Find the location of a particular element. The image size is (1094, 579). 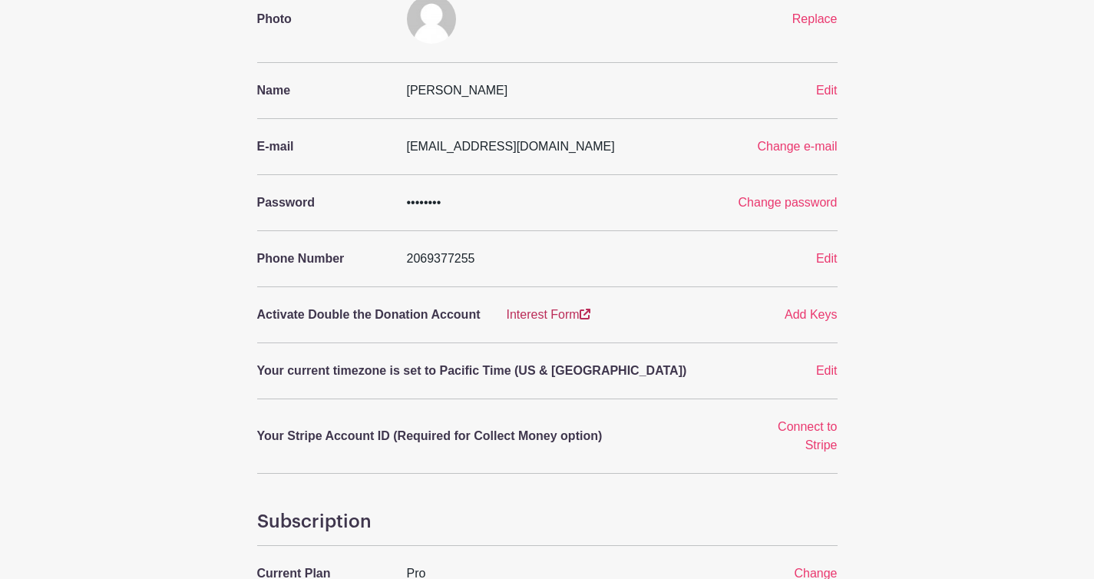

span: Replace is located at coordinates (814, 18).